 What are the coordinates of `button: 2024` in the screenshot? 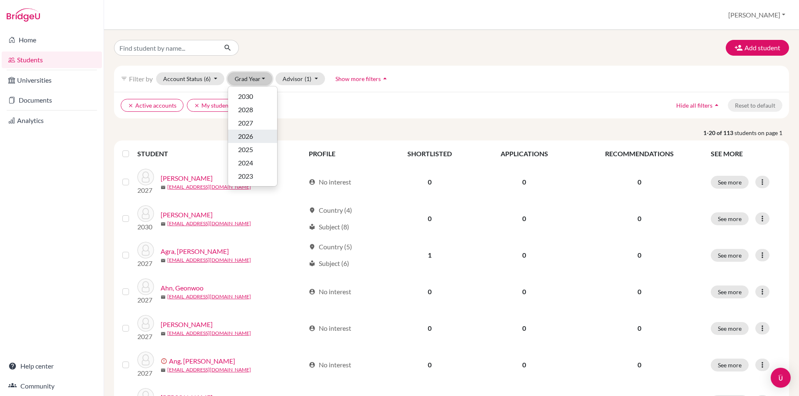 It's located at (252, 163).